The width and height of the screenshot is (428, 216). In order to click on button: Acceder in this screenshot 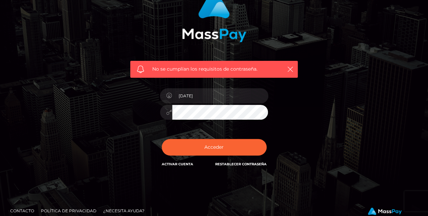, I will do `click(214, 147)`.